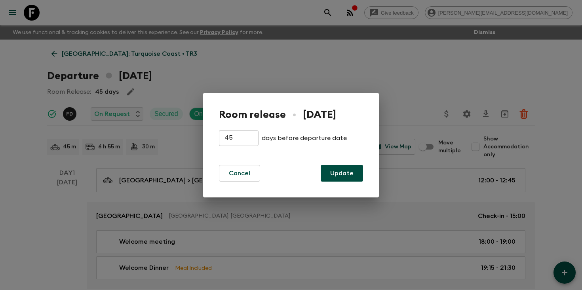 The image size is (582, 290). Describe the element at coordinates (240, 174) in the screenshot. I see `button: Cancel` at that location.